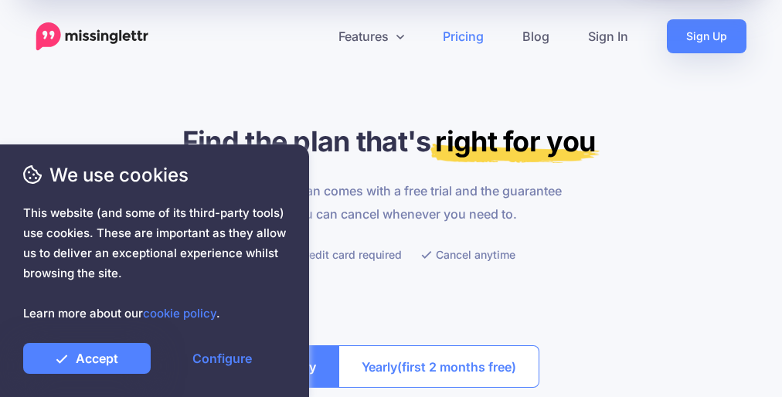 The width and height of the screenshot is (782, 397). What do you see at coordinates (87, 359) in the screenshot?
I see `a: Accept` at bounding box center [87, 359].